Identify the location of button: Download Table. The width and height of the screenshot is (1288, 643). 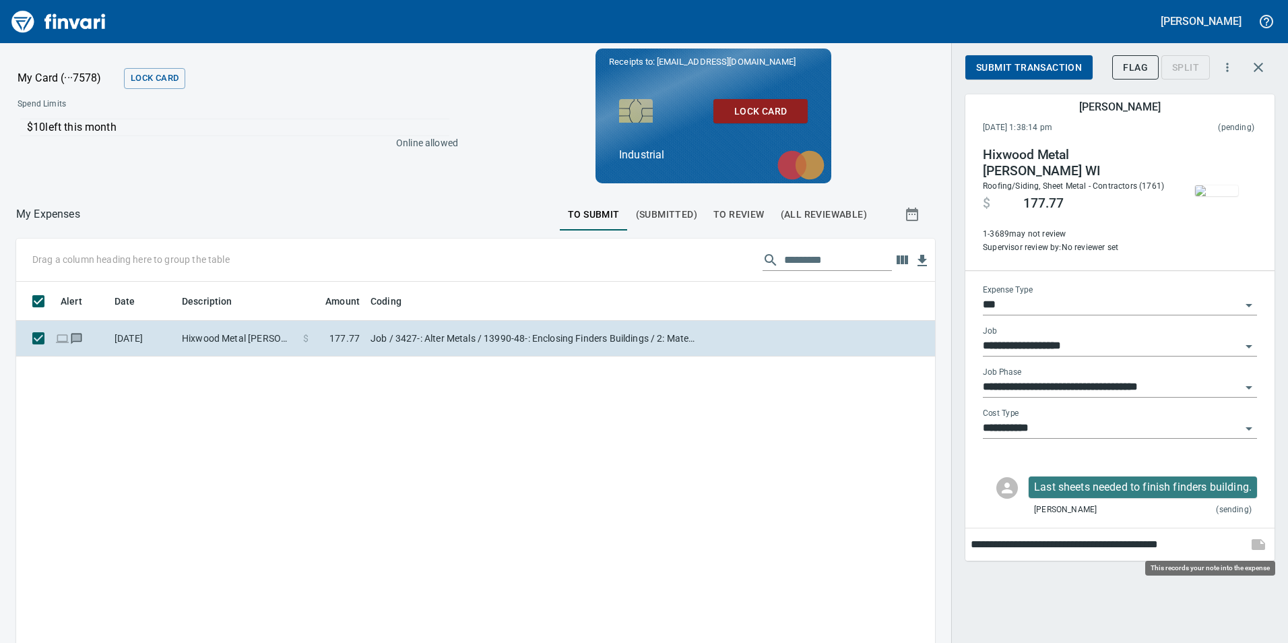
(922, 261).